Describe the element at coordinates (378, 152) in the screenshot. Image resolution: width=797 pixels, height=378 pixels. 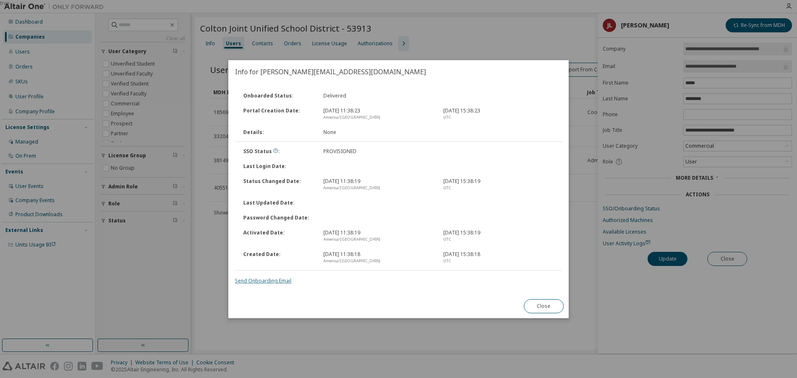
I see `div: PROVISIONED` at that location.